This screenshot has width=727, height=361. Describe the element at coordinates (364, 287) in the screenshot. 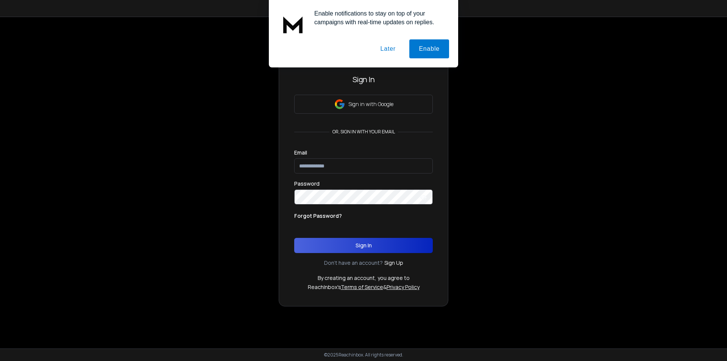

I see `p: ReachInbox's &` at that location.